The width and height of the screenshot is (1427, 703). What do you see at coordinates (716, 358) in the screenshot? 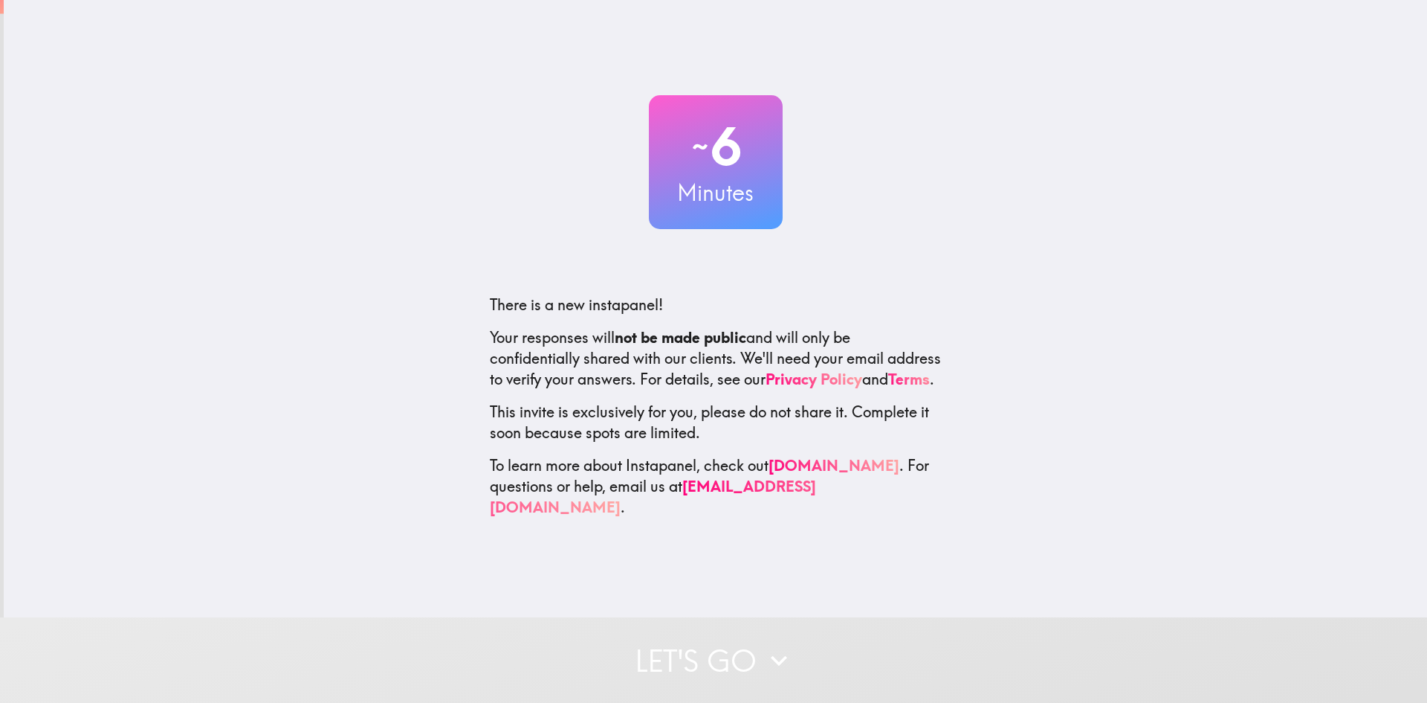
I see `p: Your responses will and will only be confidentially shared with our clients. We'll need your emai...` at bounding box center [716, 358].